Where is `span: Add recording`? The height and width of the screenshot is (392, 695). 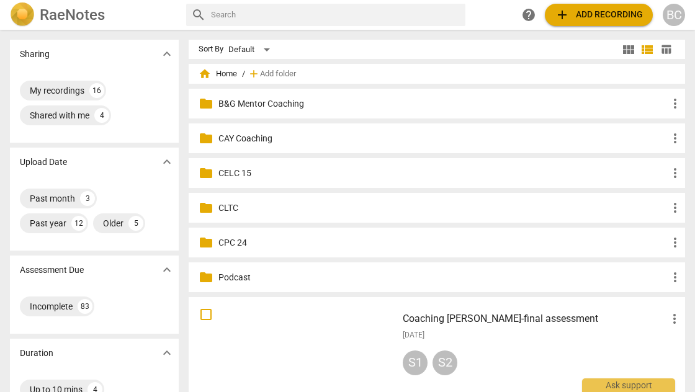 span: Add recording is located at coordinates (599, 15).